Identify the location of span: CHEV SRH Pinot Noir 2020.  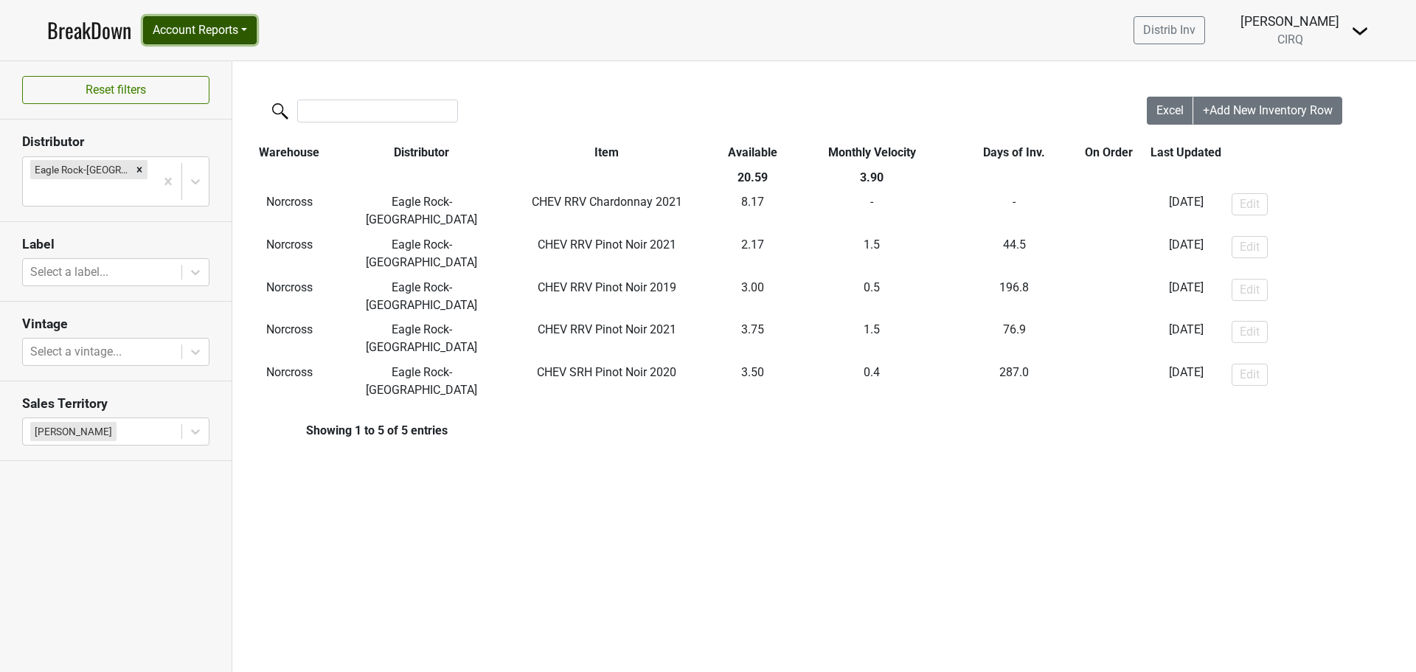
(606, 372).